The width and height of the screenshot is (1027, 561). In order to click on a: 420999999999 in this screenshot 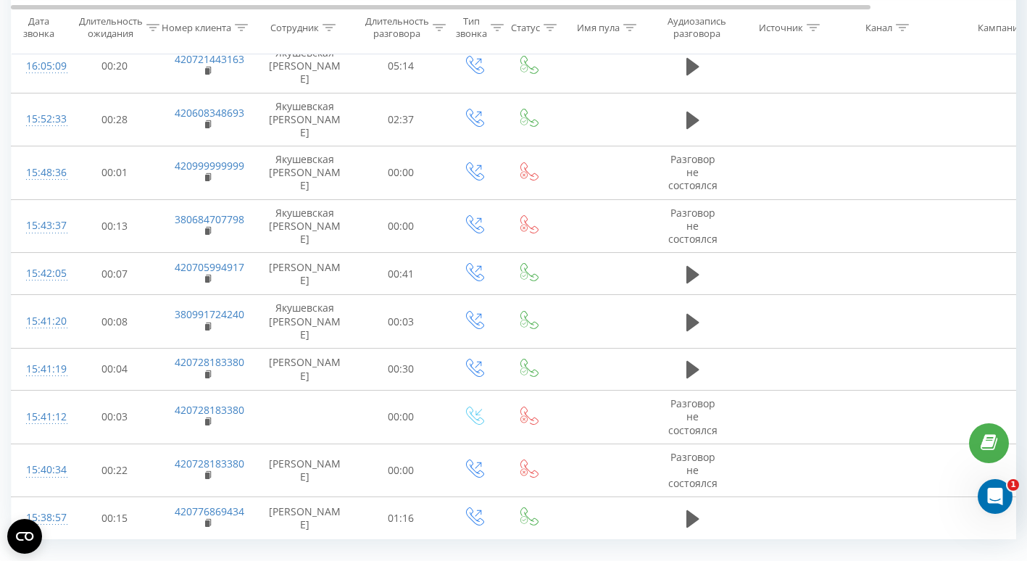, I will do `click(209, 165)`.